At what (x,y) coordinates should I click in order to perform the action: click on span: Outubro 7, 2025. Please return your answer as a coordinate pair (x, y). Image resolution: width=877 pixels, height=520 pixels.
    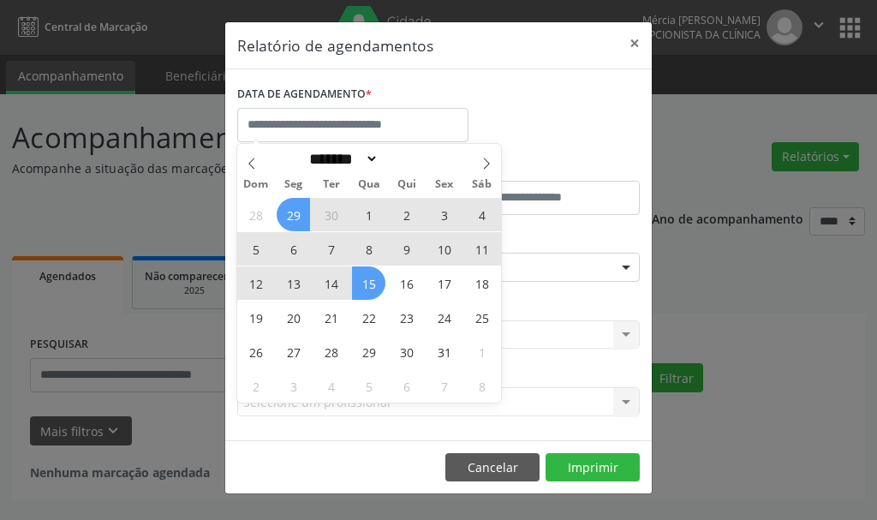
    Looking at the image, I should click on (331, 248).